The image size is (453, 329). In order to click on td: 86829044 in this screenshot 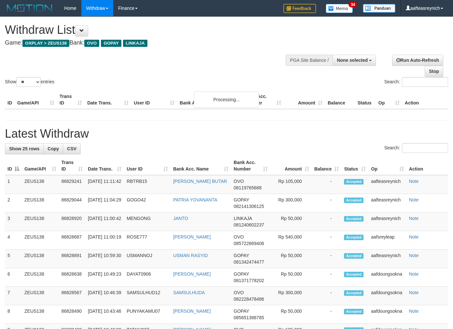, I will do `click(72, 203)`.